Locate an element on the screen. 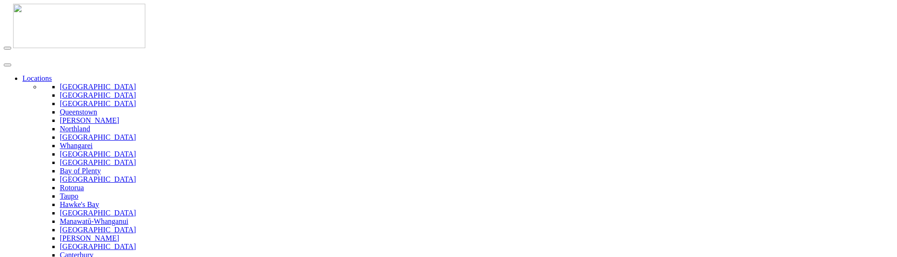 This screenshot has width=897, height=257. img: nzv-logo.png is located at coordinates (79, 26).